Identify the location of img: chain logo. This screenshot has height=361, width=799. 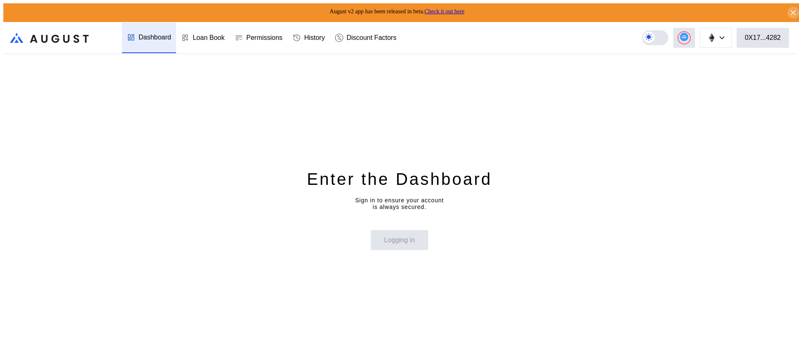
(711, 38).